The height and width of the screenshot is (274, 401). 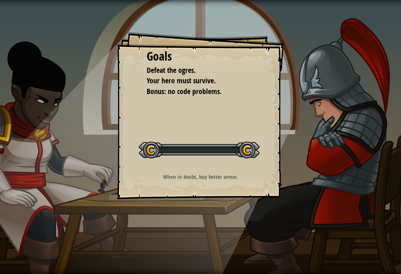 What do you see at coordinates (184, 91) in the screenshot?
I see `span: Bonus: no code problems.` at bounding box center [184, 91].